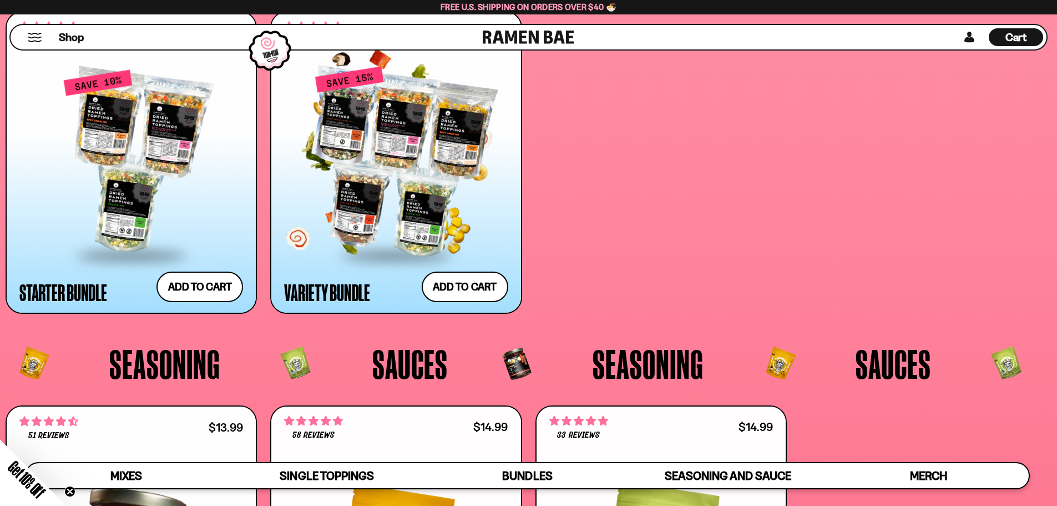 The image size is (1057, 506). I want to click on span: 58 reviews, so click(314, 435).